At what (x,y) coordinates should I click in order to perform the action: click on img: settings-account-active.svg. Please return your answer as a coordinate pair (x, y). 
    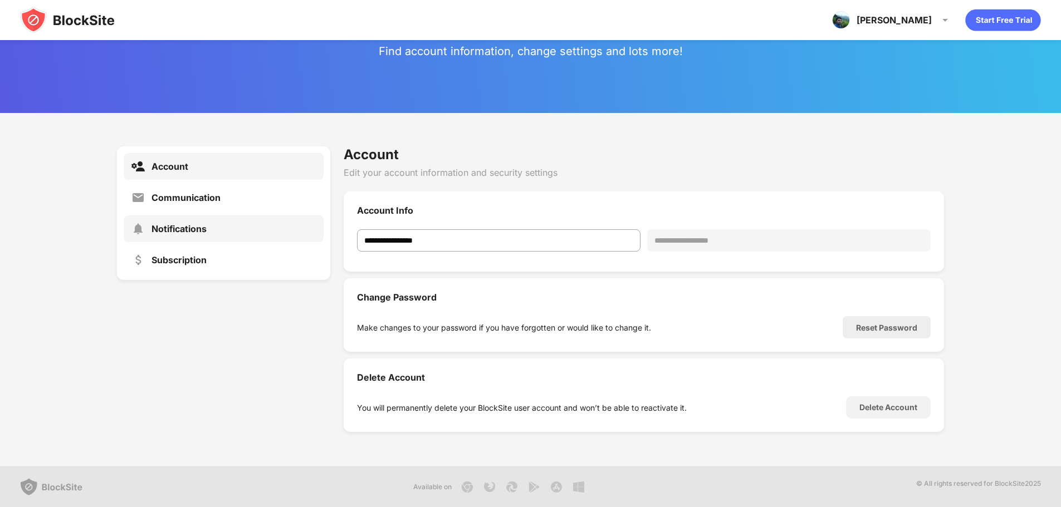
    Looking at the image, I should click on (138, 167).